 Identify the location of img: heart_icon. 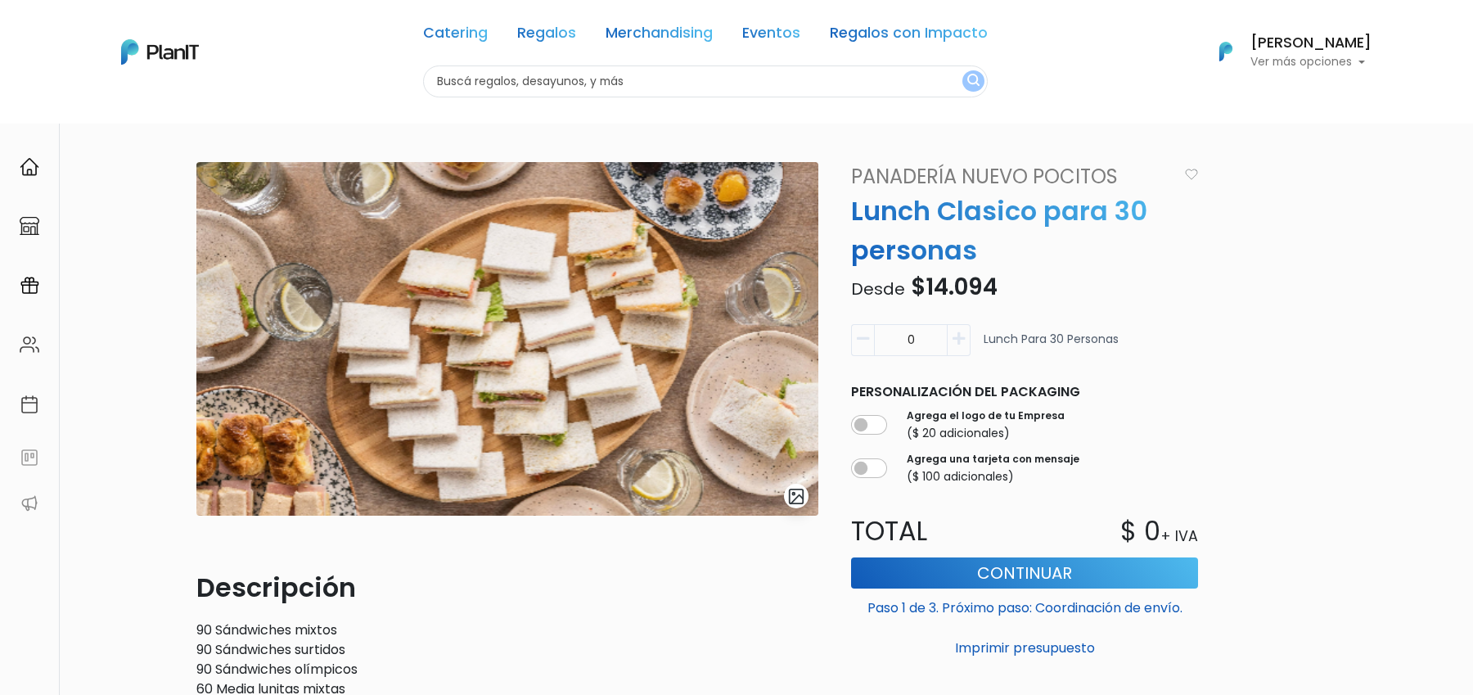
(1192, 174).